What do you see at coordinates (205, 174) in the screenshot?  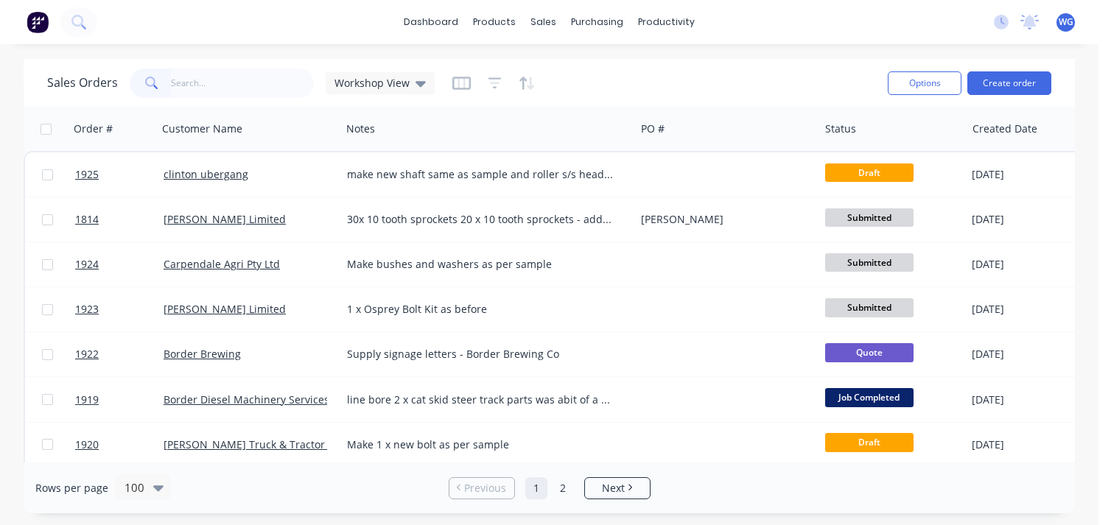 I see `a: clinton ubergang` at bounding box center [205, 174].